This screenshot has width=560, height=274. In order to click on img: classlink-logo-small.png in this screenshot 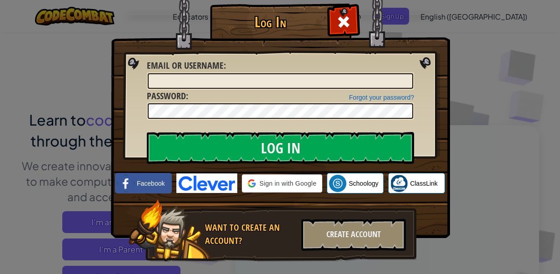, I will do `click(399, 183)`.